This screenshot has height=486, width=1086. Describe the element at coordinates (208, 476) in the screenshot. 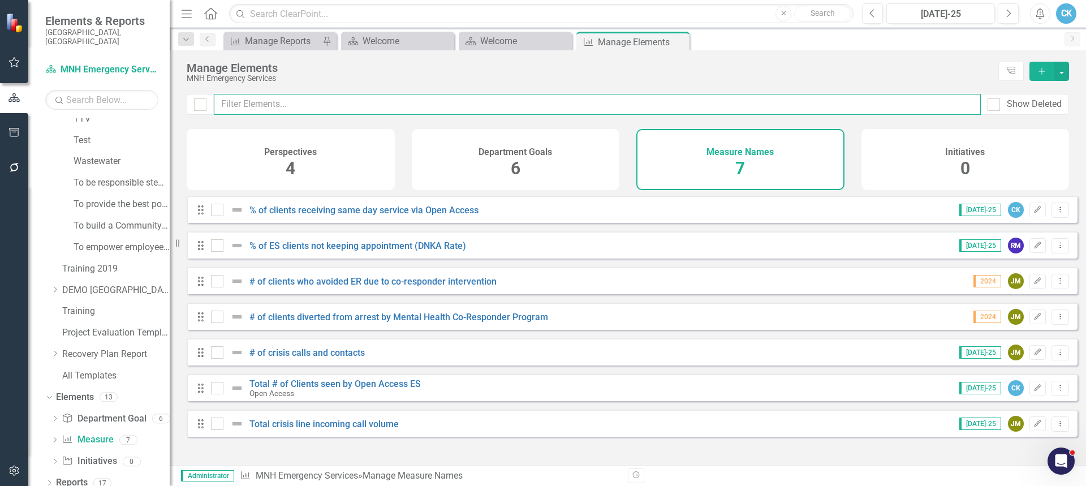

I see `span: Administrator` at that location.